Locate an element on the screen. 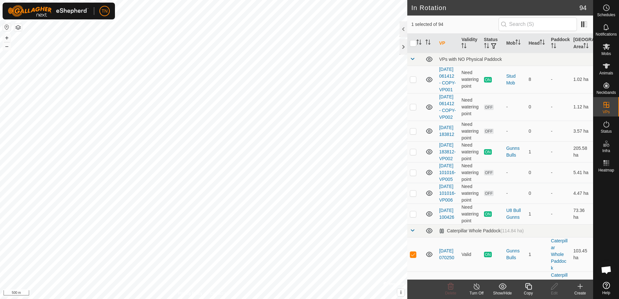 This screenshot has height=299, width=619. span: Help is located at coordinates (606, 293).